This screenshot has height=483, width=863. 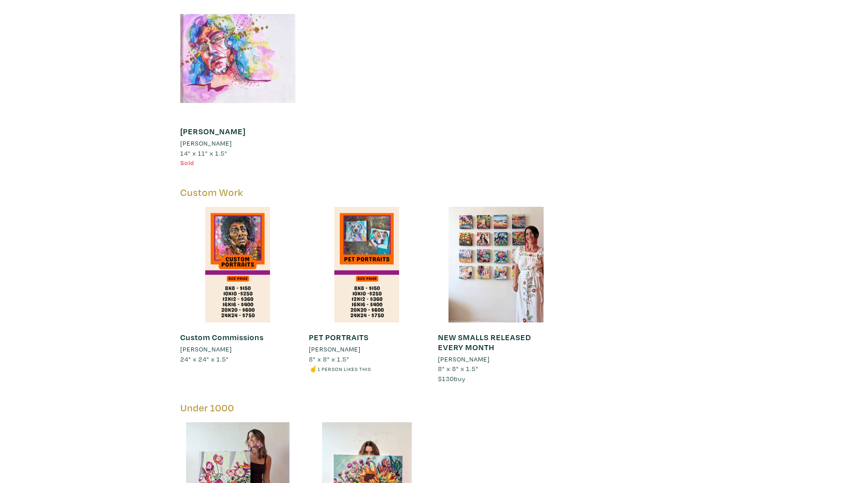 What do you see at coordinates (344, 368) in the screenshot?
I see `small: 1 person likes this` at bounding box center [344, 368].